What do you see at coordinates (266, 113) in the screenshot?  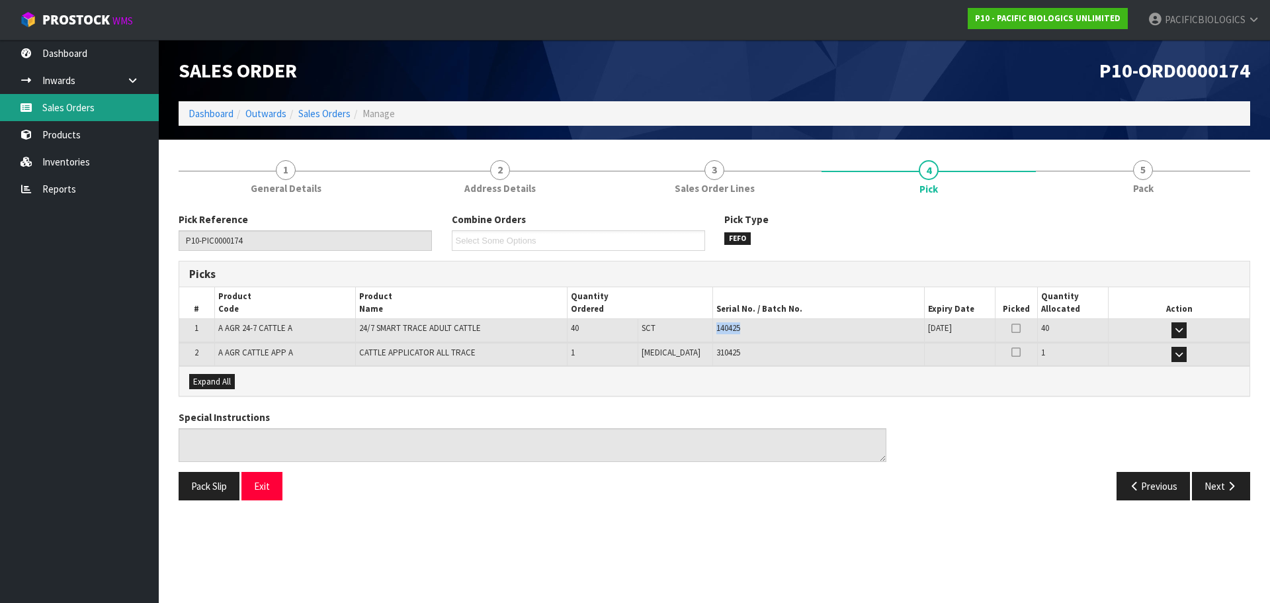 I see `a: Outwards` at bounding box center [266, 113].